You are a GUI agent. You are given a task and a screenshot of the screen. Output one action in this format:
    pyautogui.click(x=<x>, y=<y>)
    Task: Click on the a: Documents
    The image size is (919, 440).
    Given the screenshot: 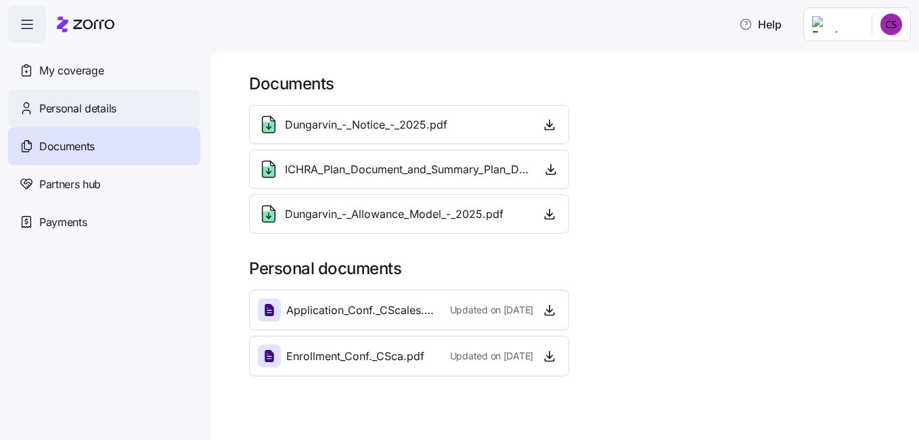 What is the action you would take?
    pyautogui.click(x=104, y=146)
    